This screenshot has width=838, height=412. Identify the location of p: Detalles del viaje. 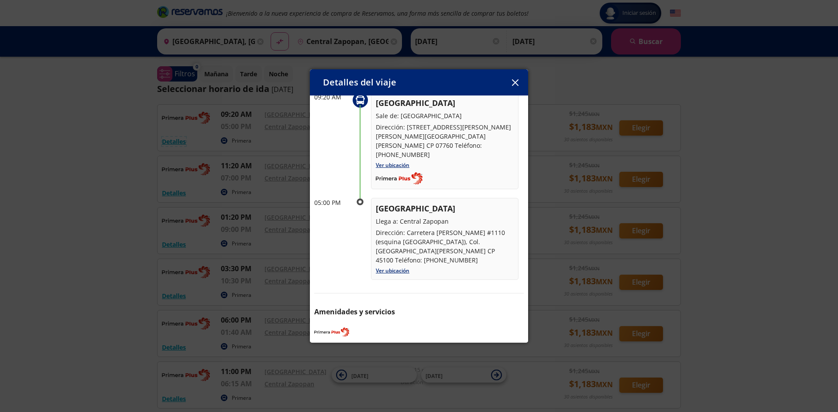
(360, 82).